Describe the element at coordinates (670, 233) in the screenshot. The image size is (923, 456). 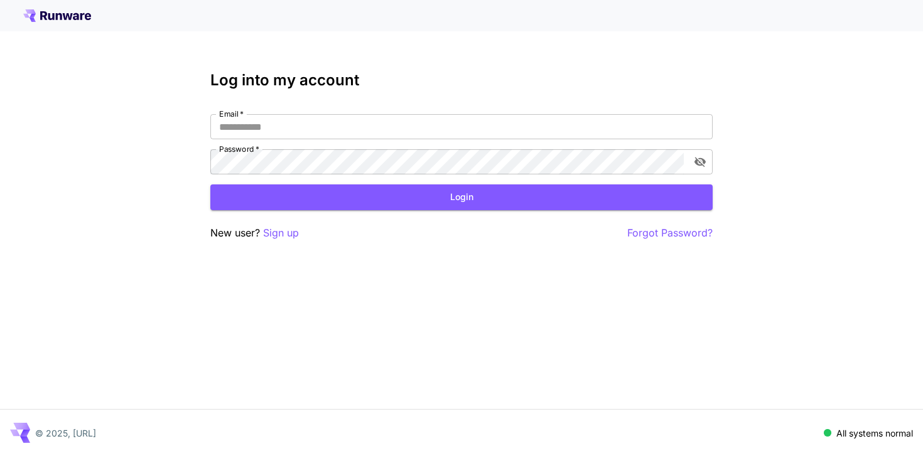
I see `p: Forgot Password?` at that location.